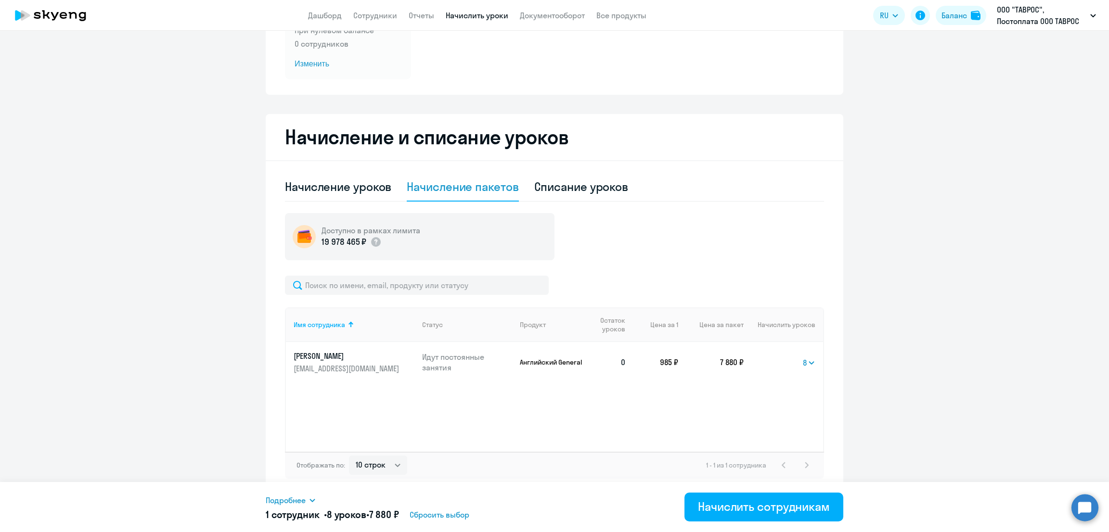 The height and width of the screenshot is (532, 1109). What do you see at coordinates (304, 237) in the screenshot?
I see `img: wallet-circle.png` at bounding box center [304, 237].